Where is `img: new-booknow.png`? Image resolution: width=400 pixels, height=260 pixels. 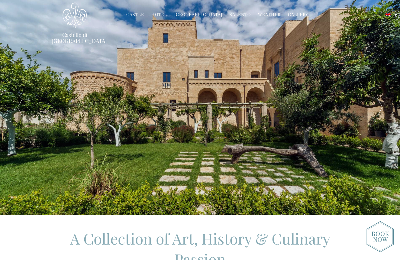
img: new-booknow.png is located at coordinates (380, 237).